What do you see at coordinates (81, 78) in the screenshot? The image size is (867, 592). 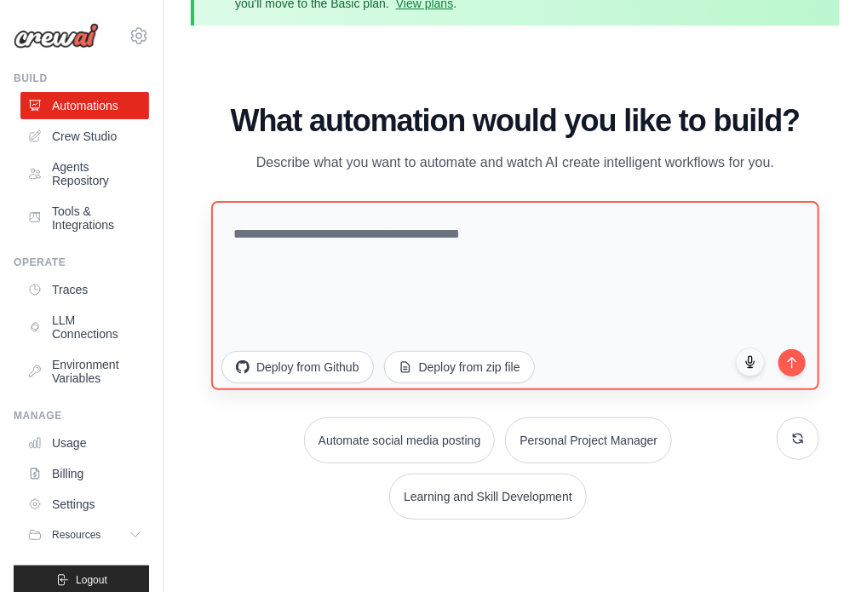 I see `div: Build` at bounding box center [81, 78].